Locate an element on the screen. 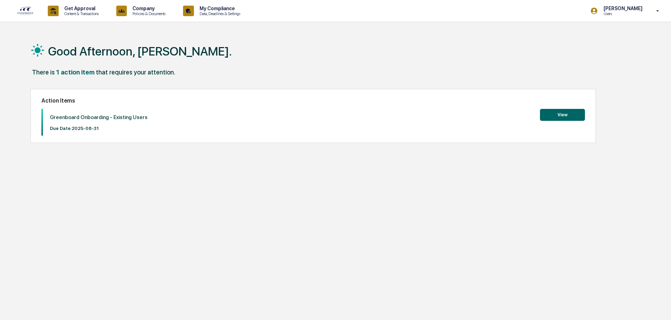 The width and height of the screenshot is (671, 320). div: that requires your attention. is located at coordinates (136, 72).